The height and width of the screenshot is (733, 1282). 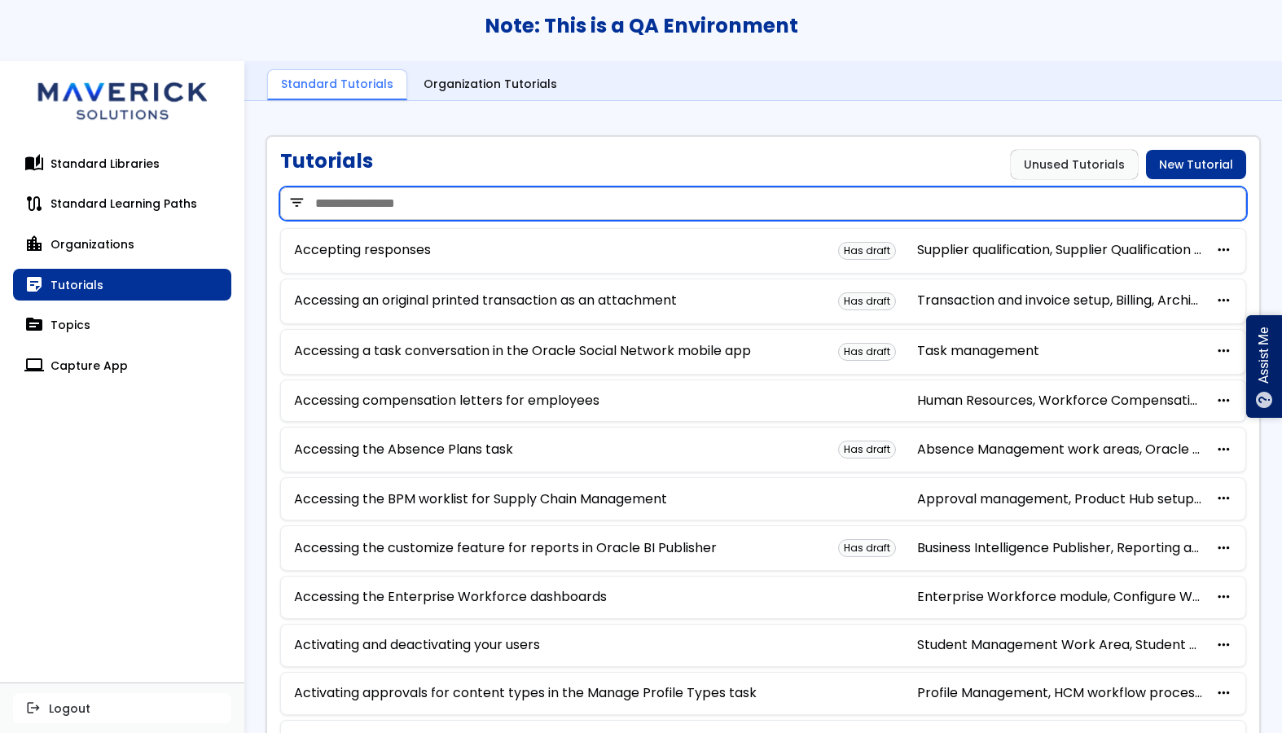 What do you see at coordinates (522, 351) in the screenshot?
I see `a: Accessing a task conversation in the Oracle Social Network mobile app` at bounding box center [522, 351].